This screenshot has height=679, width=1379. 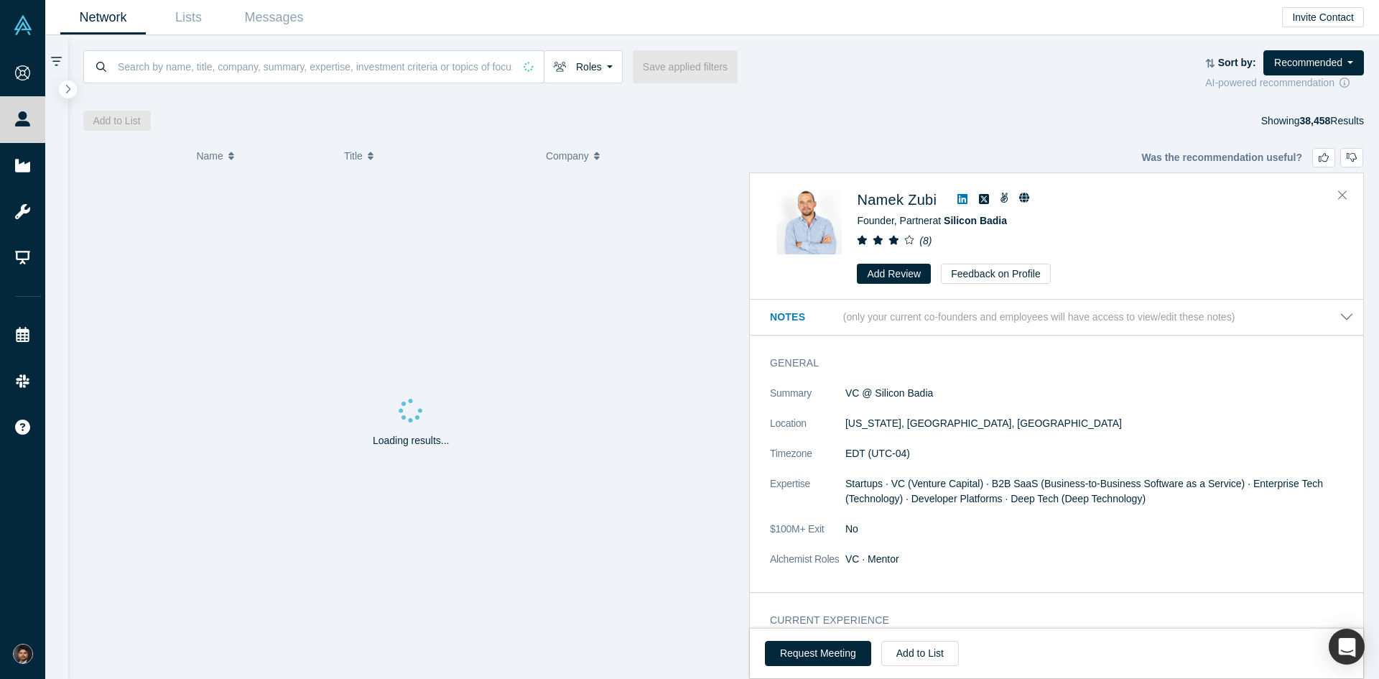 I want to click on span: Name, so click(x=209, y=156).